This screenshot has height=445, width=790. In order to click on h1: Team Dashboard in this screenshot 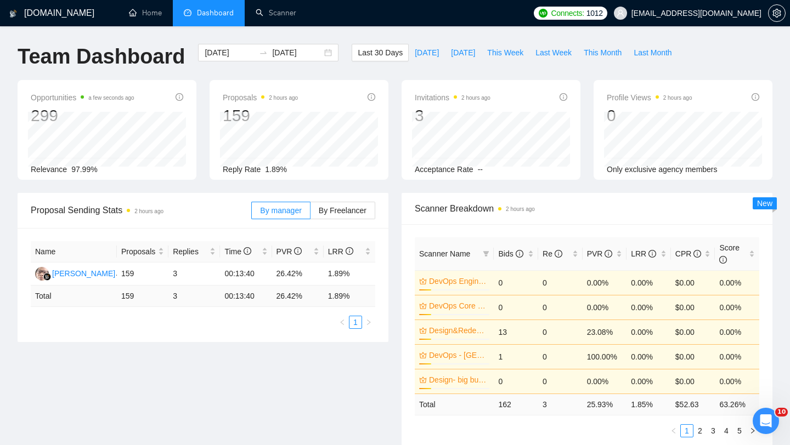, I will do `click(101, 57)`.